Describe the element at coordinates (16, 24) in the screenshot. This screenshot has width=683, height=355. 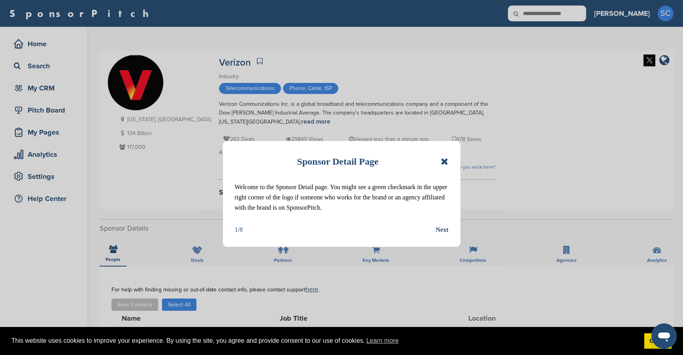
I see `img: website_grey.svg` at that location.